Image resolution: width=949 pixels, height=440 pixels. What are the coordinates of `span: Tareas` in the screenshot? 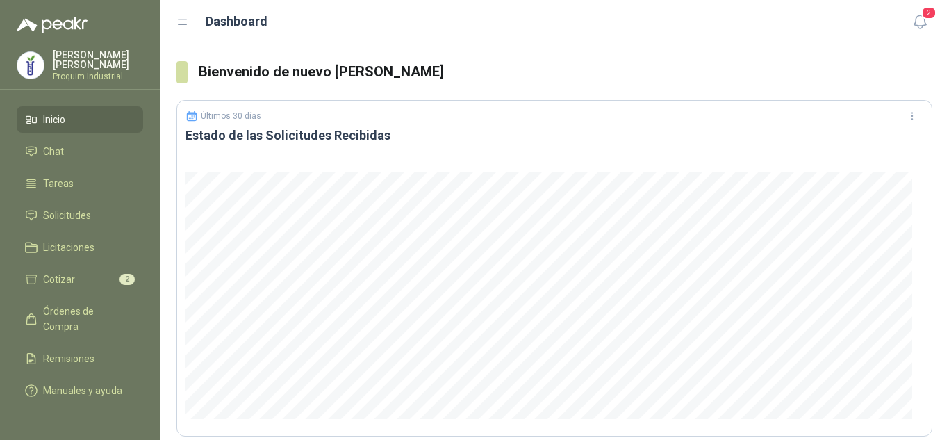 It's located at (58, 183).